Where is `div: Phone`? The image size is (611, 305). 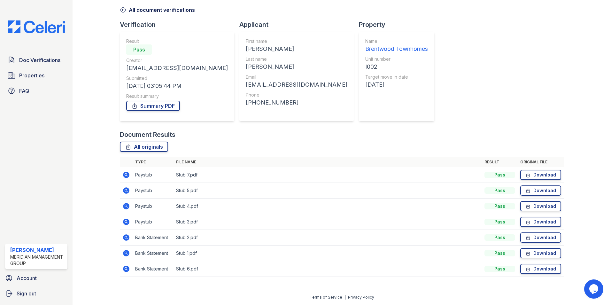 div: Phone is located at coordinates (297, 95).